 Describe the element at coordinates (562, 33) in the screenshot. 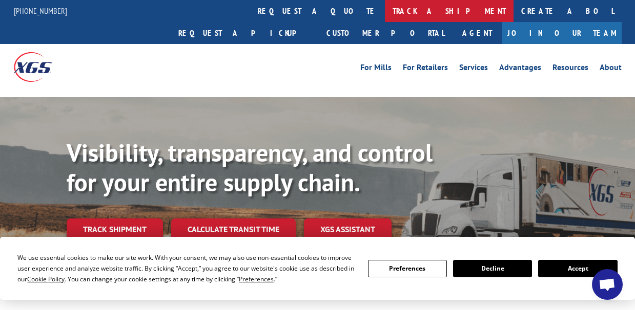

I see `a: Join Our Team` at that location.